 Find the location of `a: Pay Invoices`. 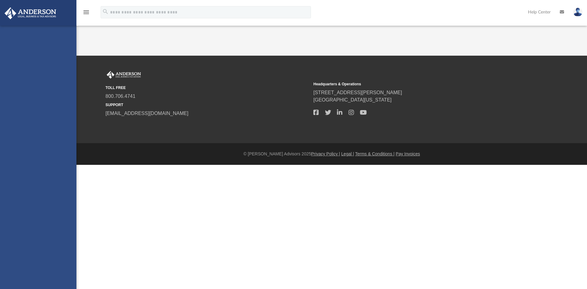

a: Pay Invoices is located at coordinates (407, 154).